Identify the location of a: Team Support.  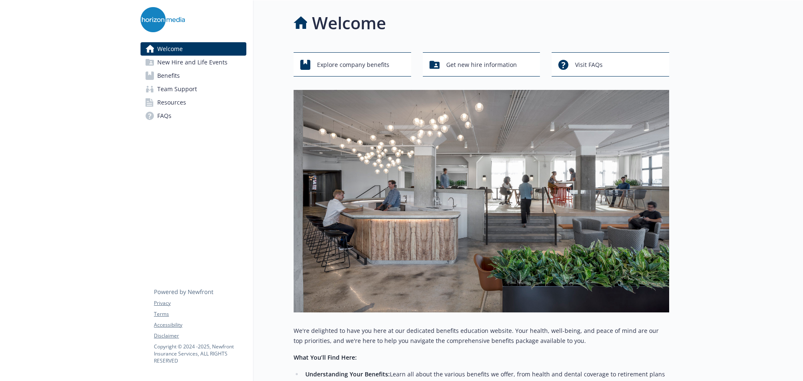
(193, 89).